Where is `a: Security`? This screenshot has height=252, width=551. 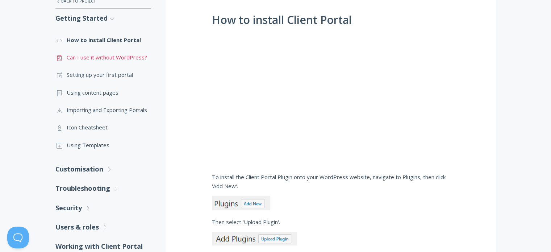
a: Security is located at coordinates (103, 208).